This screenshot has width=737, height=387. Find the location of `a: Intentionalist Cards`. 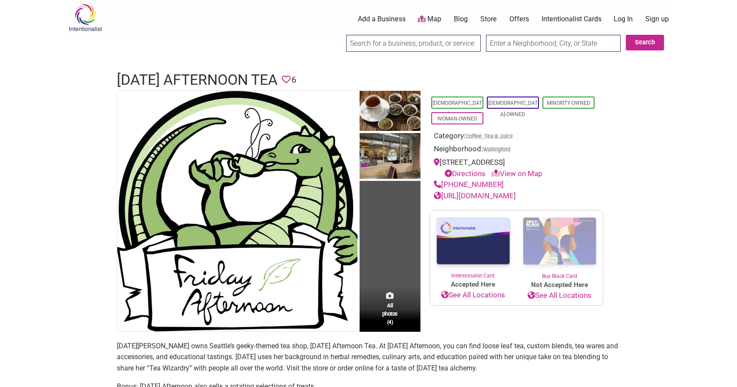

a: Intentionalist Cards is located at coordinates (572, 19).